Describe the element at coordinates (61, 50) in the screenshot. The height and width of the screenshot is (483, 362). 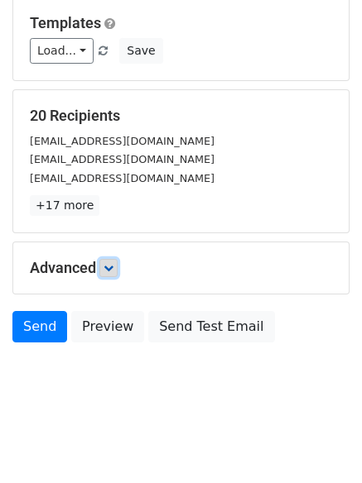
I see `a: Load...` at that location.